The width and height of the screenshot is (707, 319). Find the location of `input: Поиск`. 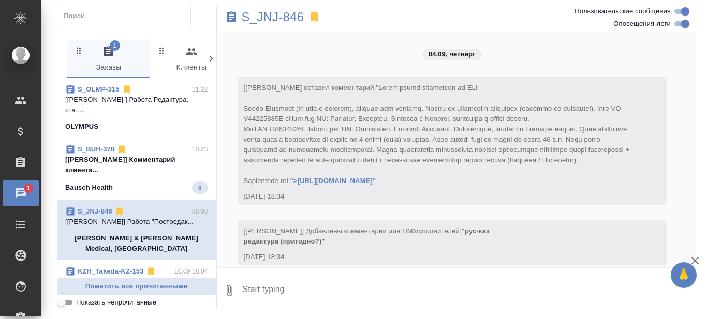

input: Поиск is located at coordinates (127, 16).